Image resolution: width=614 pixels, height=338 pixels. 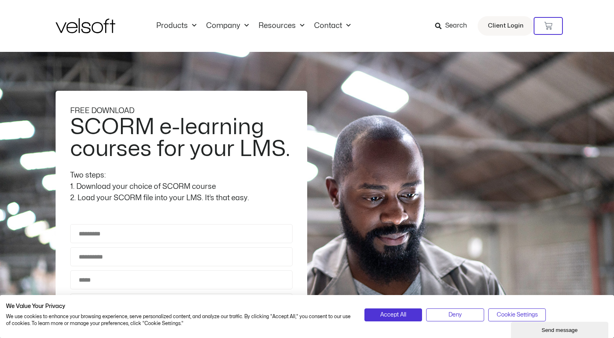 I want to click on img: Velsoft Training Materials, so click(x=85, y=26).